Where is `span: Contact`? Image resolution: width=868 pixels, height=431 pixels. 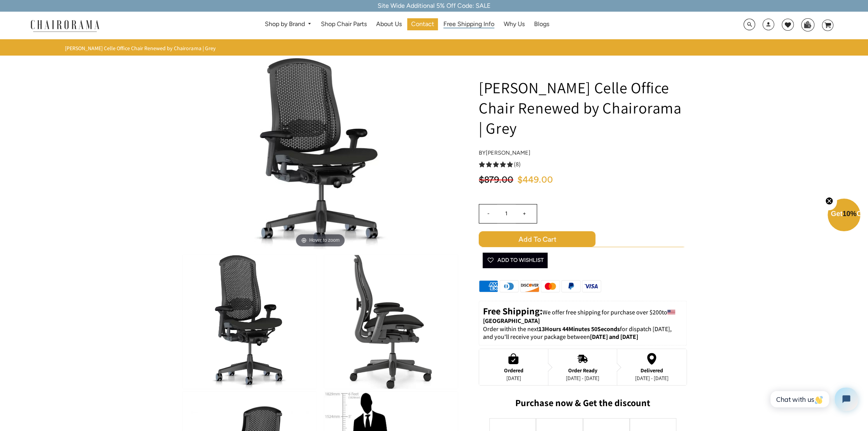 span: Contact is located at coordinates (422, 24).